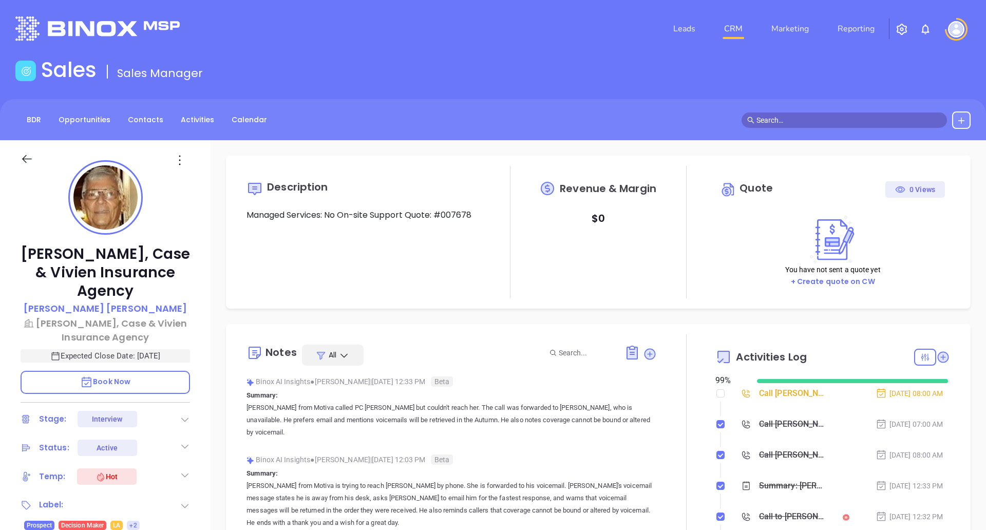 This screenshot has width=986, height=530. Describe the element at coordinates (332, 355) in the screenshot. I see `span: All` at that location.